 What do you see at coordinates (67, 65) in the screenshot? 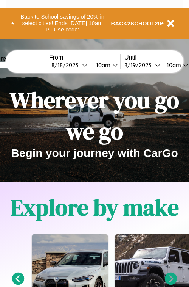
I see `div: 8 / 18 / 2025` at bounding box center [67, 65].